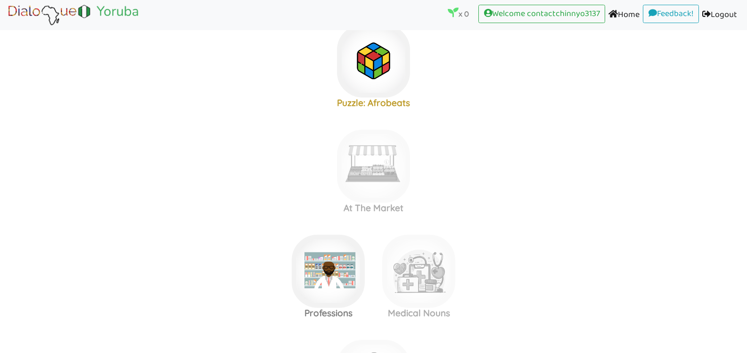 This screenshot has width=747, height=353. Describe the element at coordinates (419, 313) in the screenshot. I see `h3: Medical Nouns` at that location.